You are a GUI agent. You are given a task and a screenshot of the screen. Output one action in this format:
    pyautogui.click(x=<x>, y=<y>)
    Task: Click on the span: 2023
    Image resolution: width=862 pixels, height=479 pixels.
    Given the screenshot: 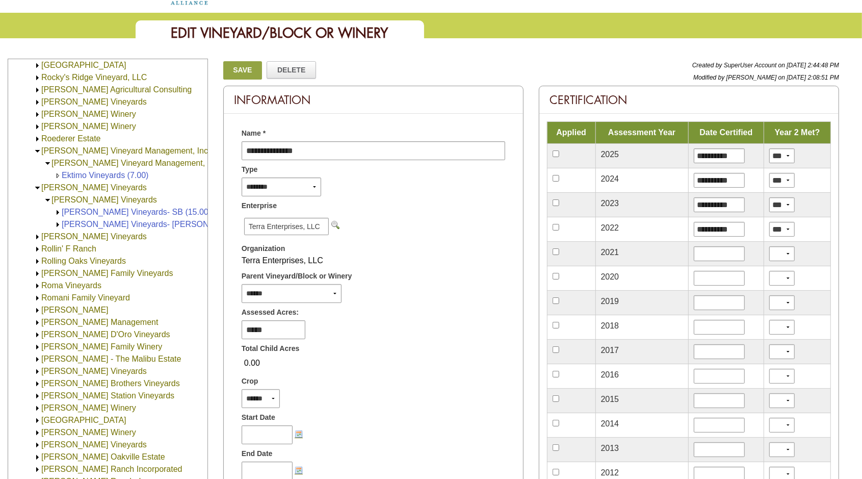 What is the action you would take?
    pyautogui.click(x=610, y=203)
    